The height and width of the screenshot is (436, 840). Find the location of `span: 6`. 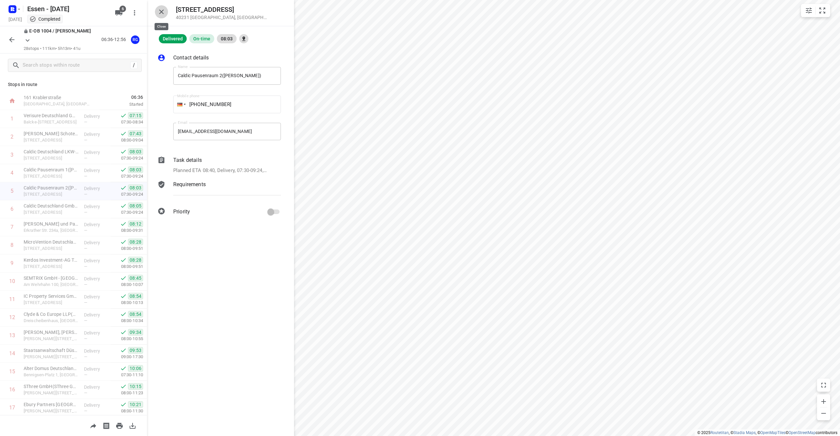

span: 6 is located at coordinates (123, 9).